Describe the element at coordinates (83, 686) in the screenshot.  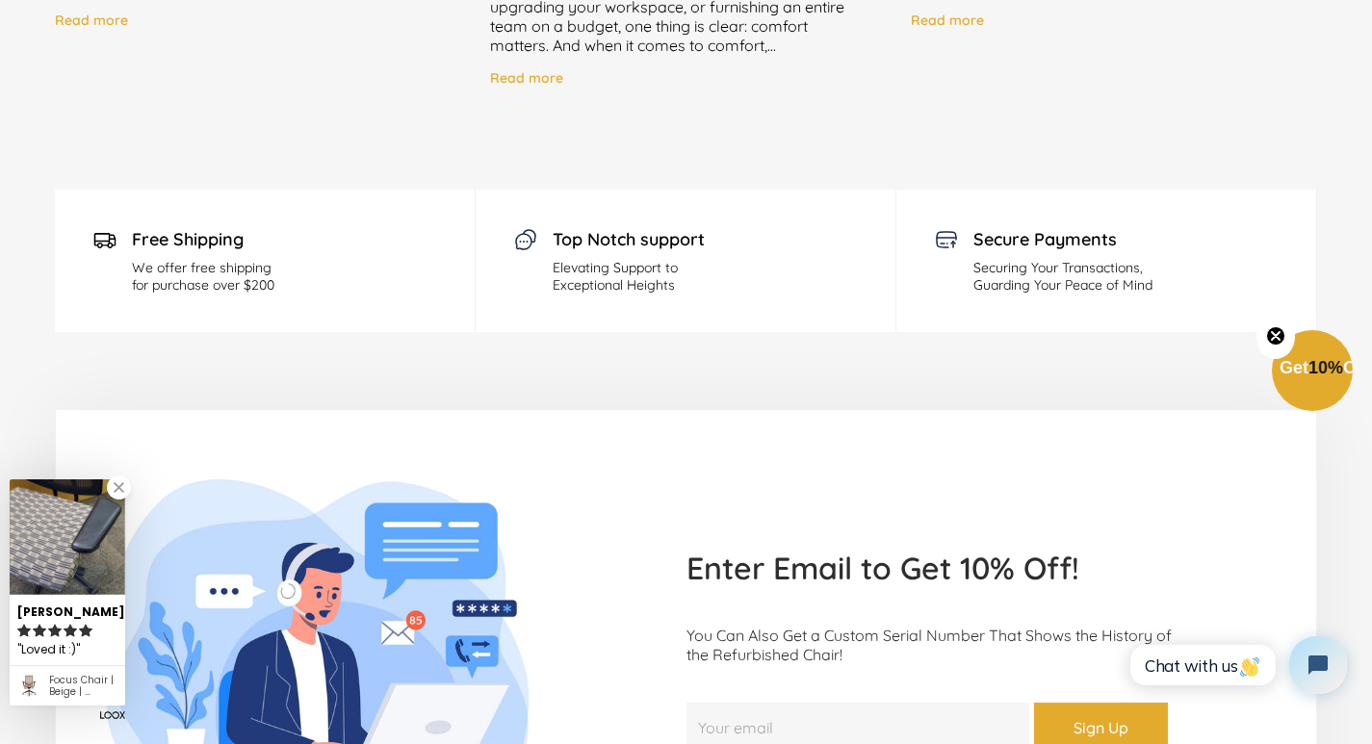
I see `div: Focus Chair | Beige | (Renewed)` at that location.